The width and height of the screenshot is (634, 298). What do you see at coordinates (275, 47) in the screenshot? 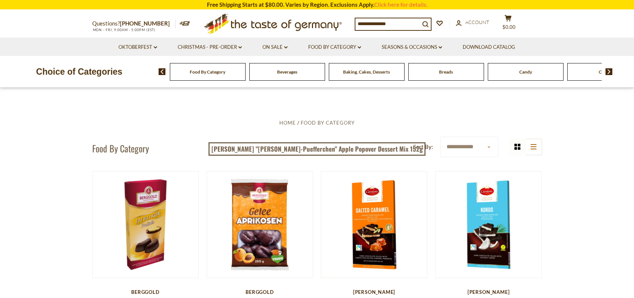
I see `a: On Sale` at bounding box center [275, 47].